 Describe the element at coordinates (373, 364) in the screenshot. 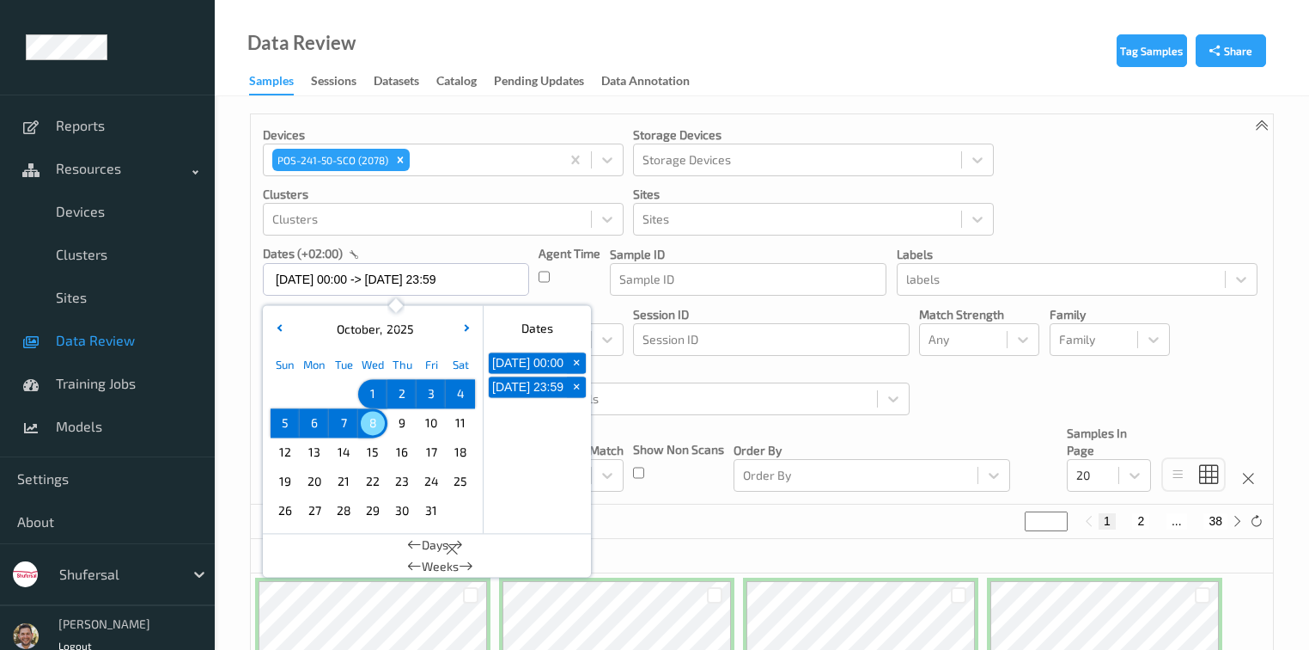

I see `div: Wed` at that location.